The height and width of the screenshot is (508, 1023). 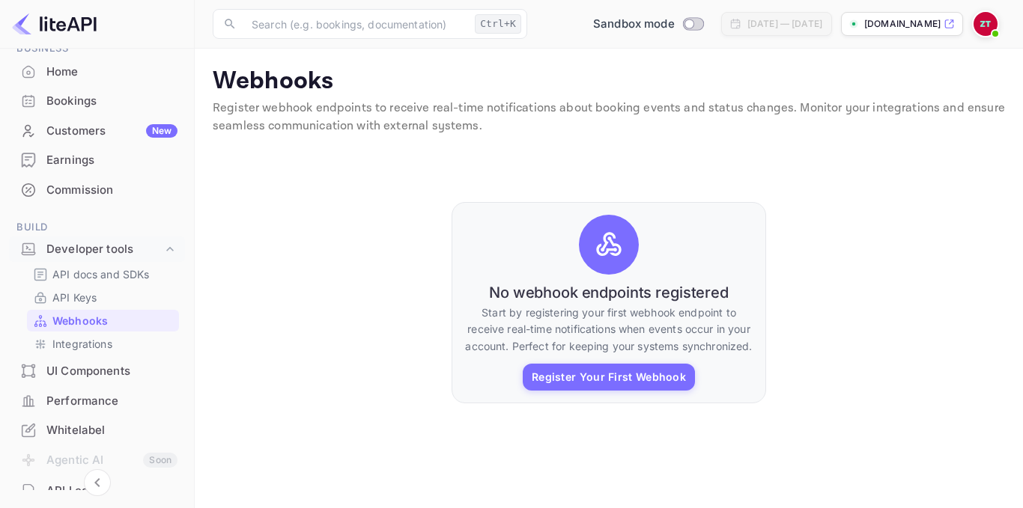 What do you see at coordinates (162, 131) in the screenshot?
I see `div: New` at bounding box center [162, 131].